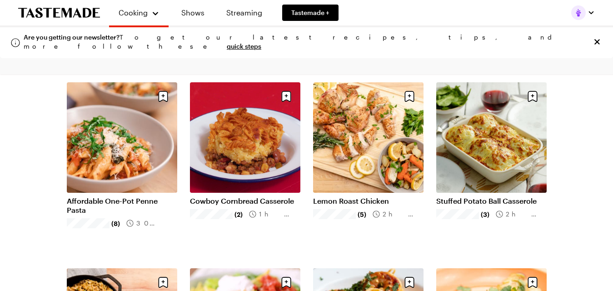  Describe the element at coordinates (311, 13) in the screenshot. I see `a: Tastemade +` at that location.